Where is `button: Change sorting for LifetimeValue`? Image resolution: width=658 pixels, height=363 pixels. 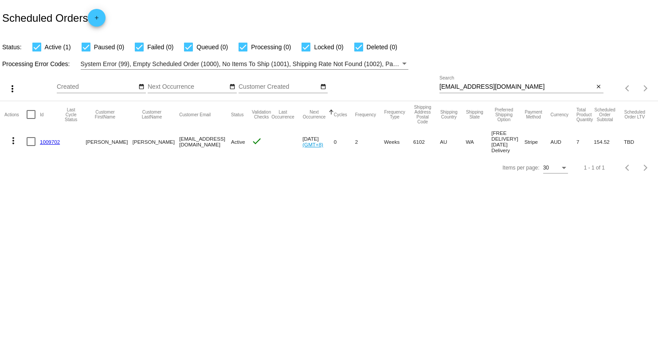 button: Change sorting for LifetimeValue is located at coordinates (635, 114).